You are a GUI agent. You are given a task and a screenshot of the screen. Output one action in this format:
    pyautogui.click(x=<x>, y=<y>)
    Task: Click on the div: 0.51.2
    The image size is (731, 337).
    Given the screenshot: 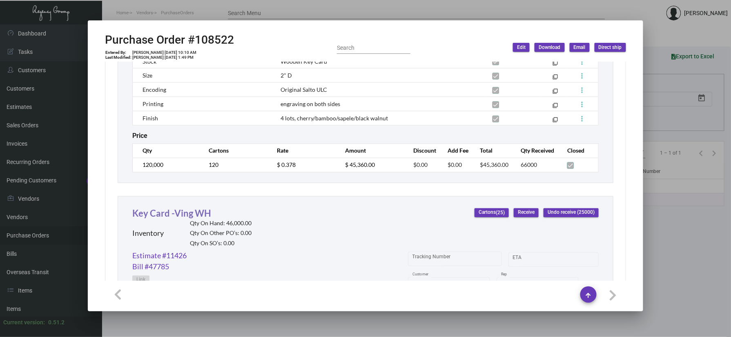 What is the action you would take?
    pyautogui.click(x=56, y=323)
    